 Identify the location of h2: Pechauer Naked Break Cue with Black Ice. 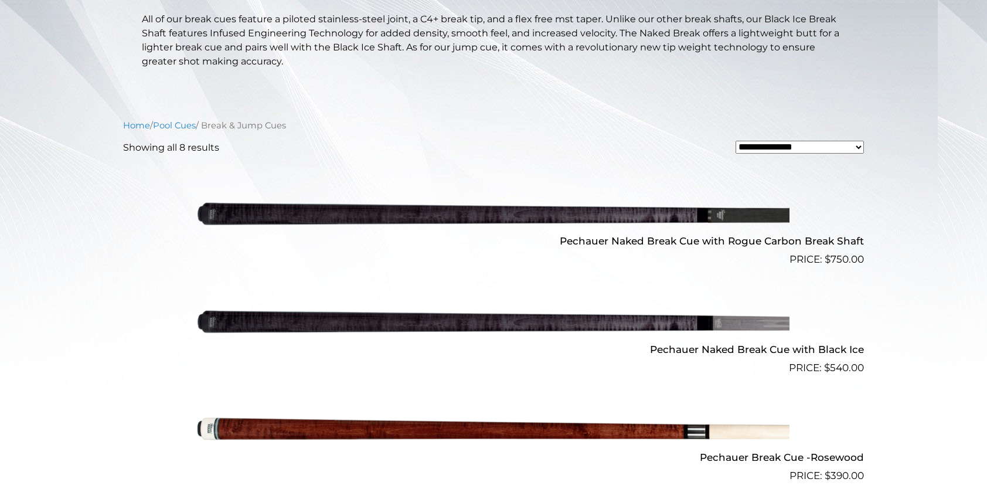
(493, 349).